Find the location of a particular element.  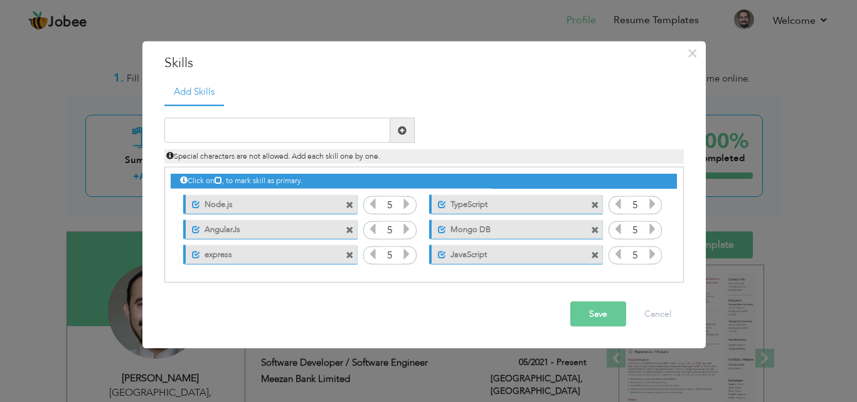

h3: Skills is located at coordinates (424, 63).